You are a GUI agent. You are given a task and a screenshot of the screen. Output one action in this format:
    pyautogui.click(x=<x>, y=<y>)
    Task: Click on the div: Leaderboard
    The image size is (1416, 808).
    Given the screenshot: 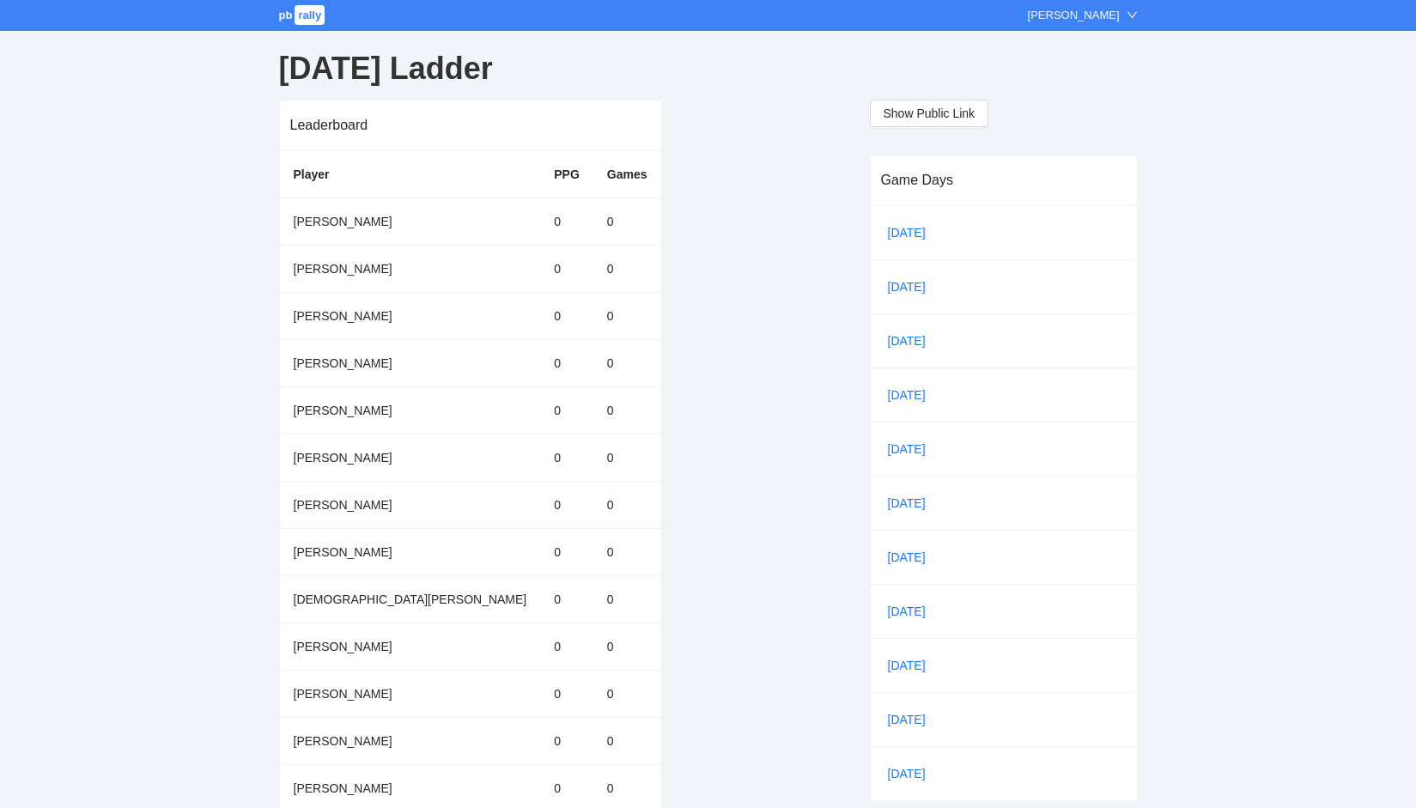 What is the action you would take?
    pyautogui.click(x=471, y=124)
    